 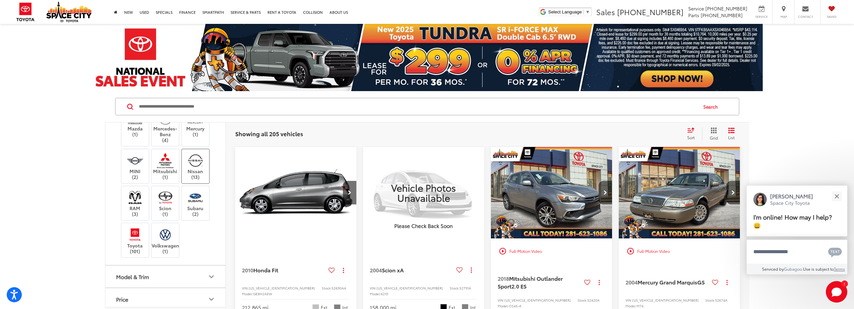 I want to click on button: Toggle Chat Window, so click(x=837, y=291).